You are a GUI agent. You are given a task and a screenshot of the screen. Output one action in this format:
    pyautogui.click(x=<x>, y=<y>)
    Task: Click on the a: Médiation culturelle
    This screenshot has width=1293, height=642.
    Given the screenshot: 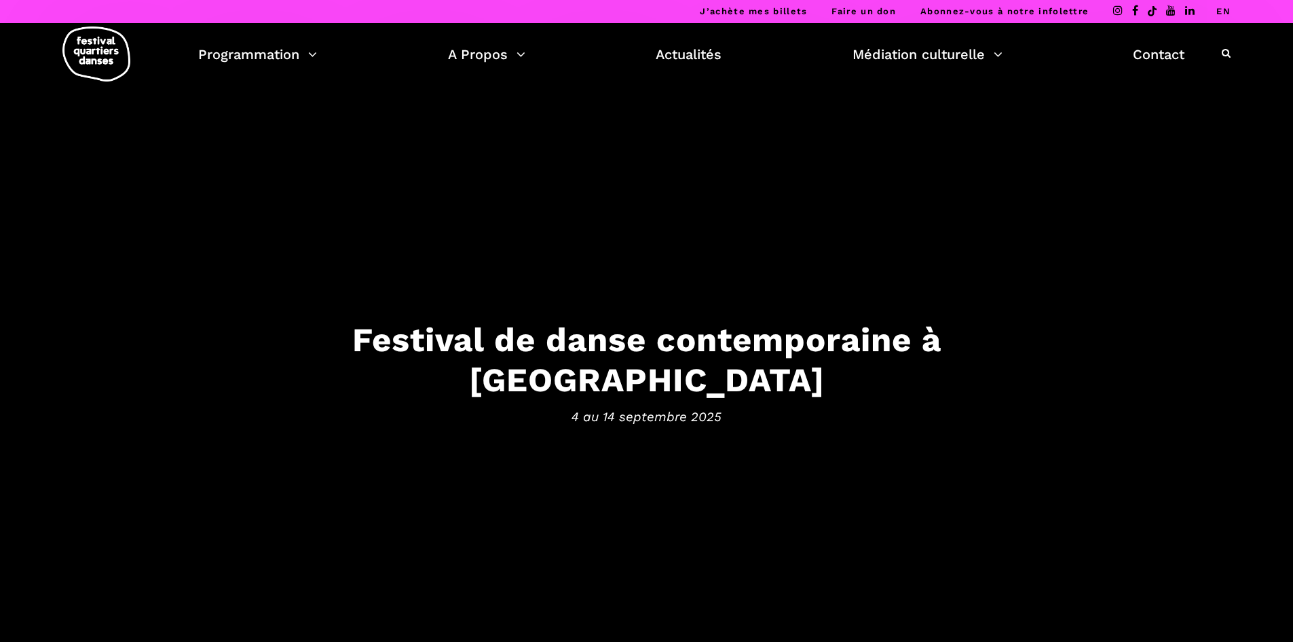 What is the action you would take?
    pyautogui.click(x=927, y=54)
    